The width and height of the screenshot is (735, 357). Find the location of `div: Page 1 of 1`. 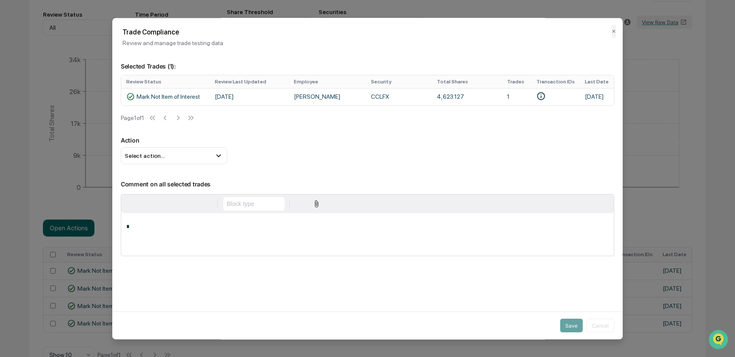

div: Page 1 of 1 is located at coordinates (132, 118).